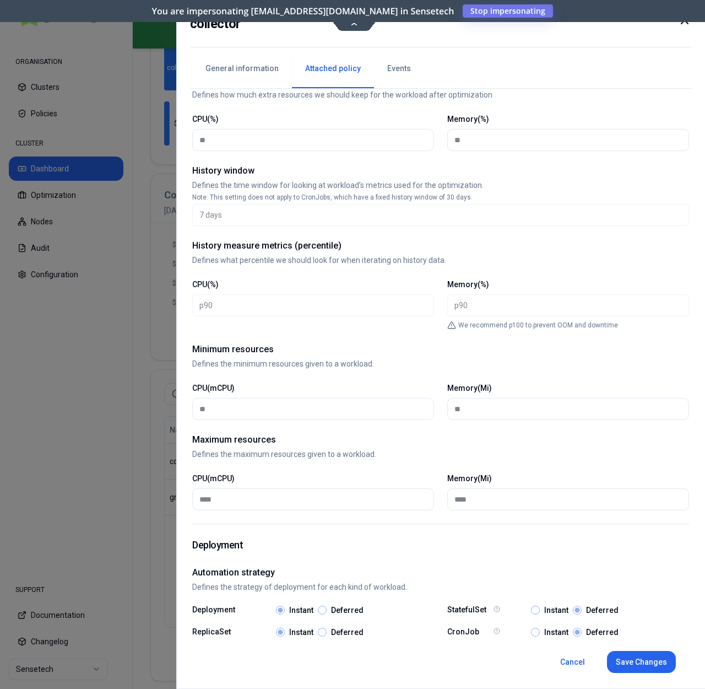 This screenshot has width=705, height=689. I want to click on label: ReplicaSet, so click(214, 632).